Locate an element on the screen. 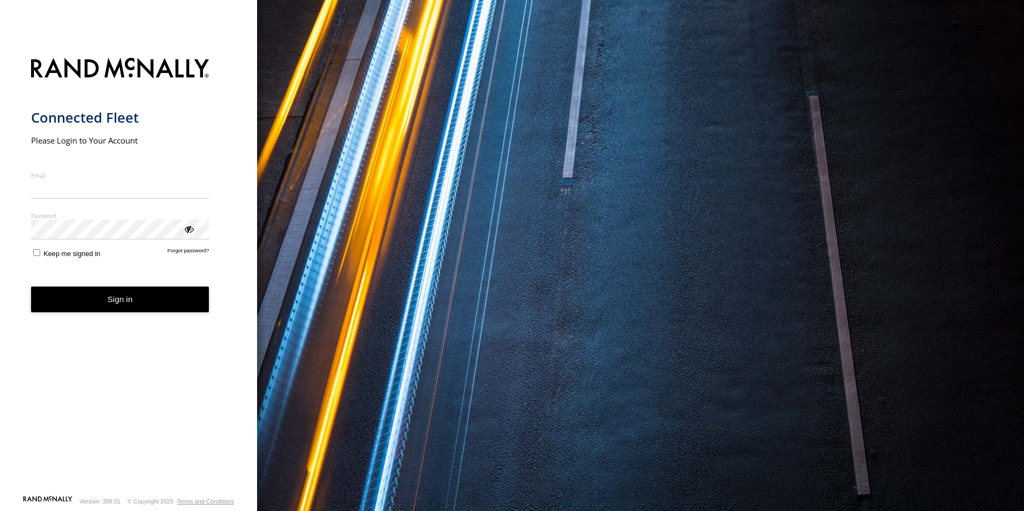 This screenshot has height=511, width=1024. label: Password is located at coordinates (120, 215).